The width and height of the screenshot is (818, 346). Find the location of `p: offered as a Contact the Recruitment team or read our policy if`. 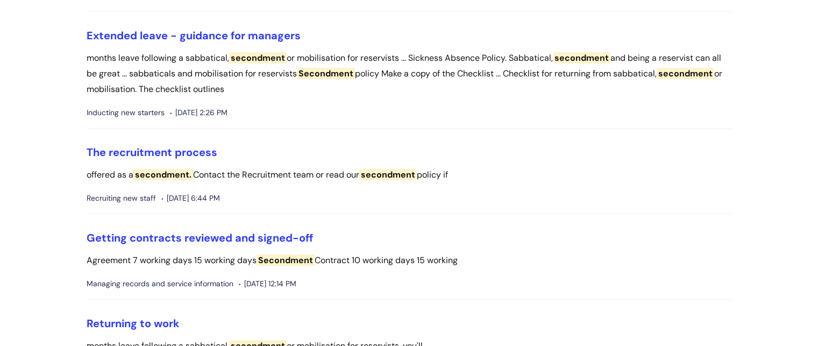

p: offered as a Contact the Recruitment team or read our policy if is located at coordinates (409, 175).